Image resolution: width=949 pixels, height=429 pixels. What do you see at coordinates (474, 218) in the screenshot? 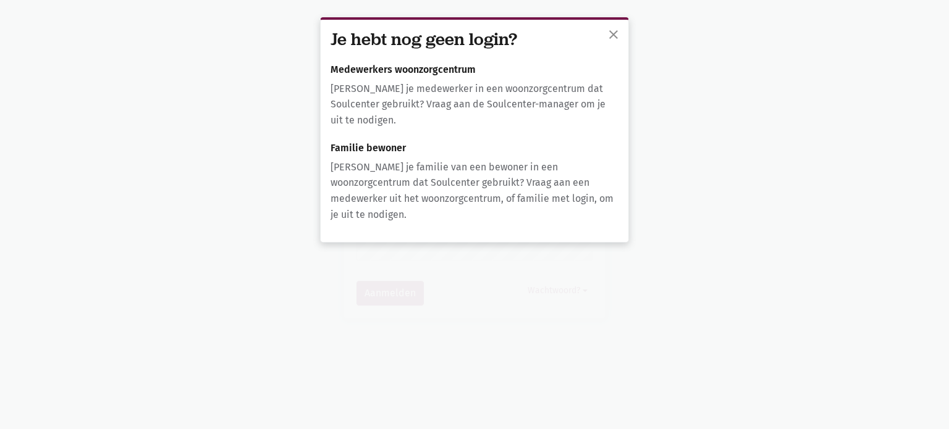
I see `form: Aanmelden` at bounding box center [474, 218].